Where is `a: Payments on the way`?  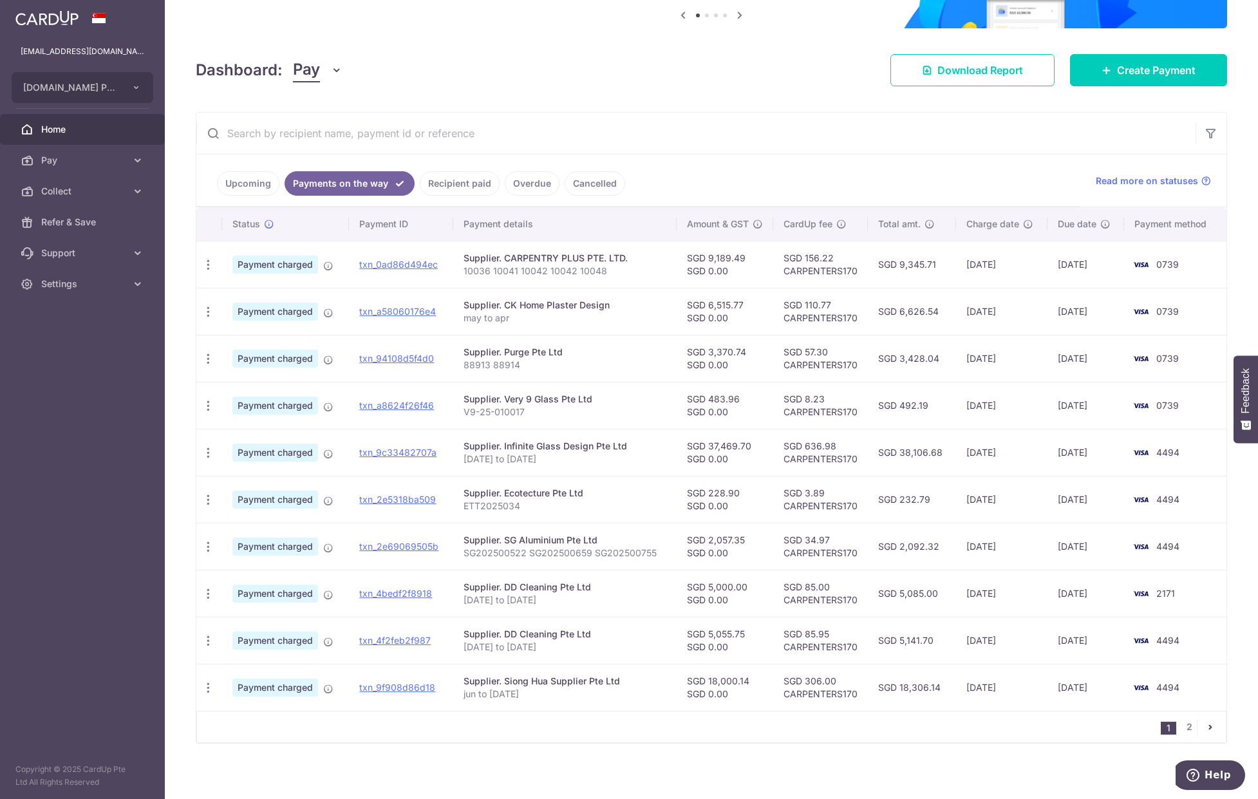
a: Payments on the way is located at coordinates (350, 183).